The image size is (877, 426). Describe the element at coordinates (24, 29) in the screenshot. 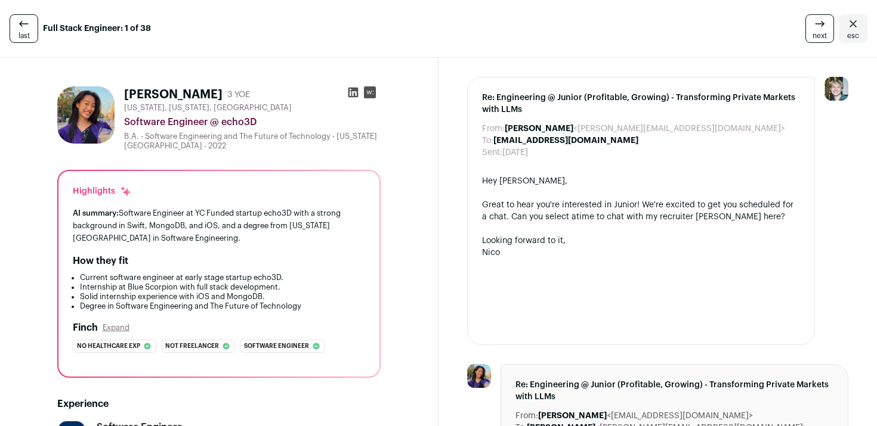

I see `a: last` at that location.